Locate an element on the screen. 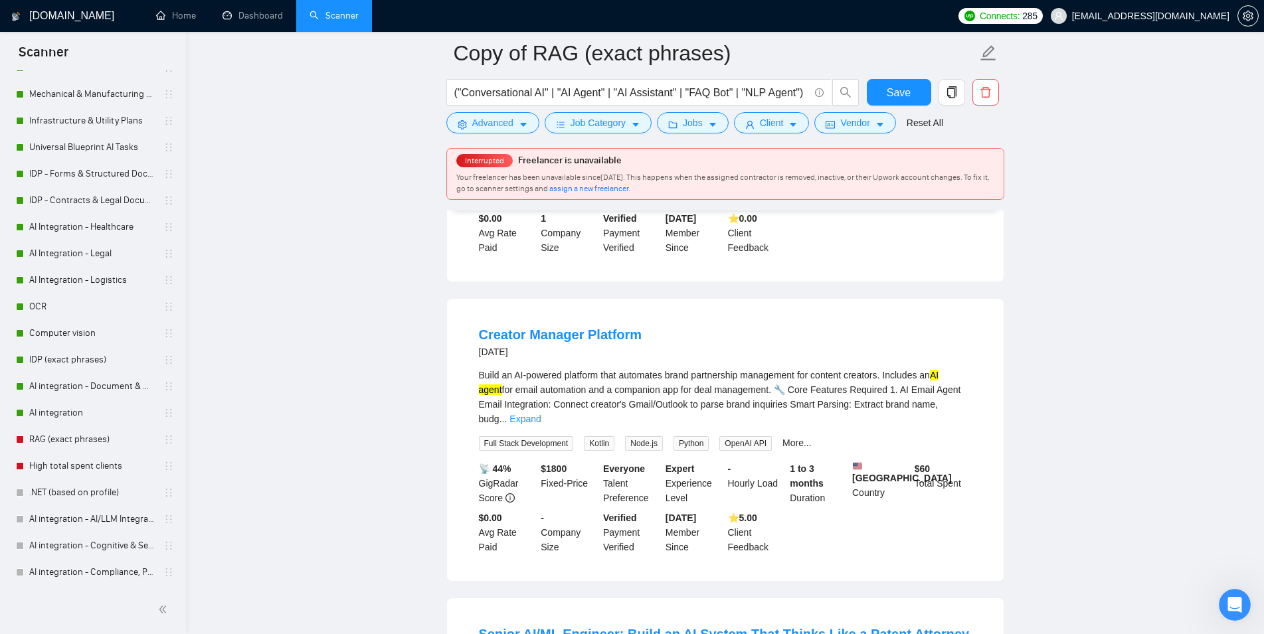 This screenshot has width=1264, height=634. a: AI integration - AI/LLM Integration & Deployment is located at coordinates (92, 519).